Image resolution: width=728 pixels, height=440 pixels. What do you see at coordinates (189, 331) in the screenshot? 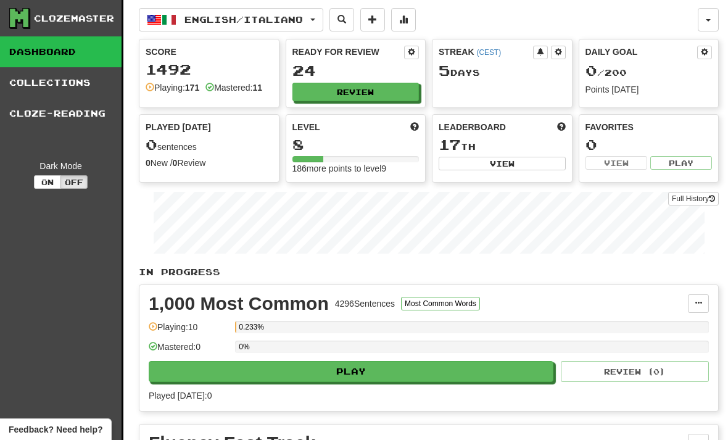
I see `div: Playing: 10` at bounding box center [189, 331].